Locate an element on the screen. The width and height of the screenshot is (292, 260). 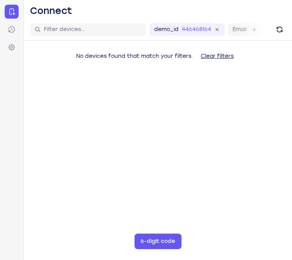
label: Email is located at coordinates (239, 29).